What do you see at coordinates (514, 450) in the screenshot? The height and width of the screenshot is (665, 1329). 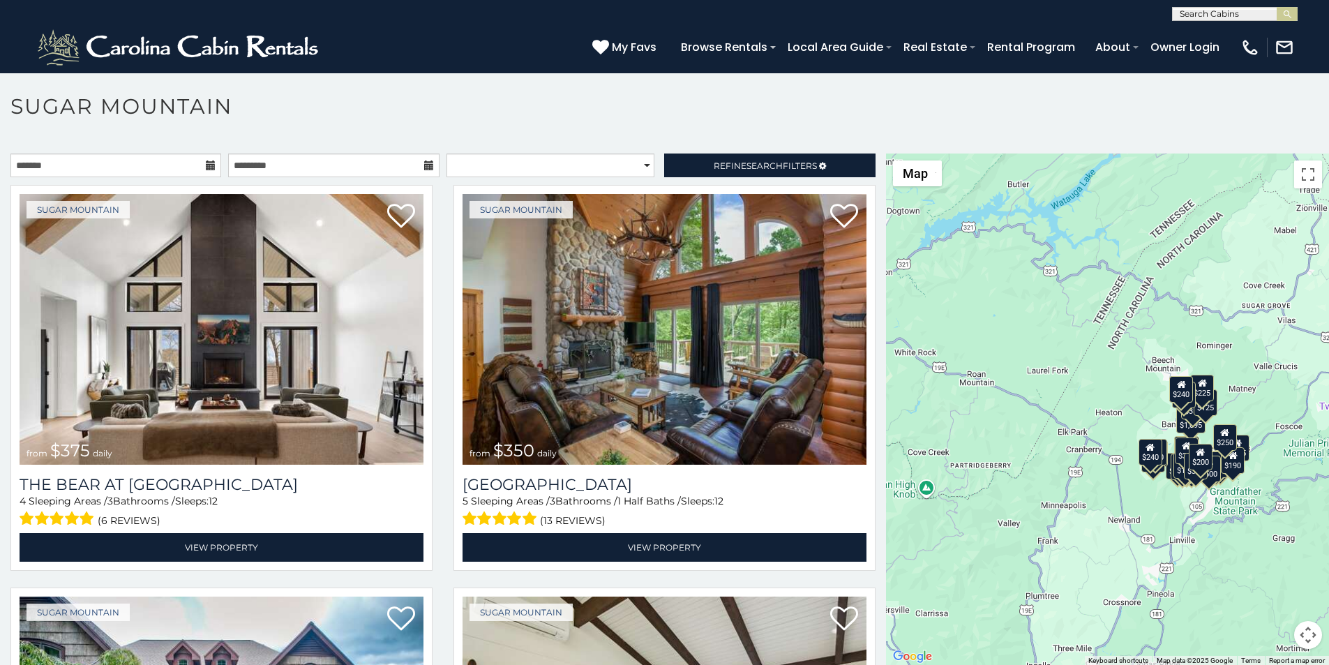 I see `span: $350` at bounding box center [514, 450].